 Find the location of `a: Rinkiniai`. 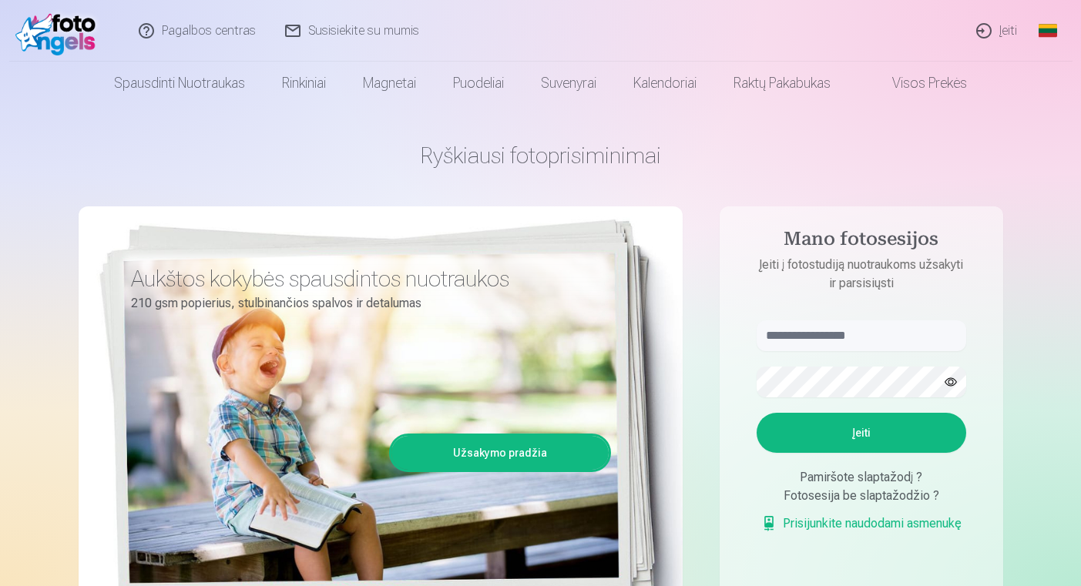

a: Rinkiniai is located at coordinates (304, 83).